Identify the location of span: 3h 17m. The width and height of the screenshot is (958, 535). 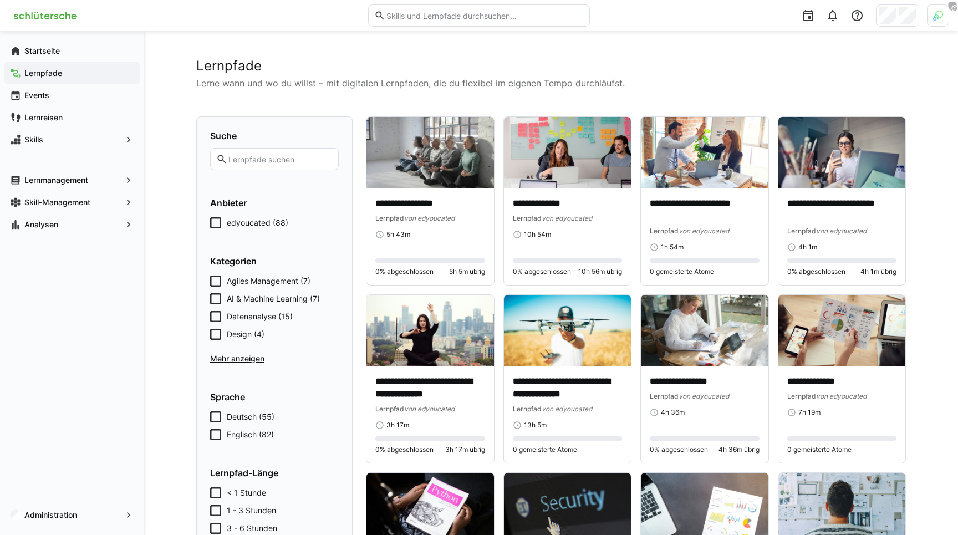
(397, 425).